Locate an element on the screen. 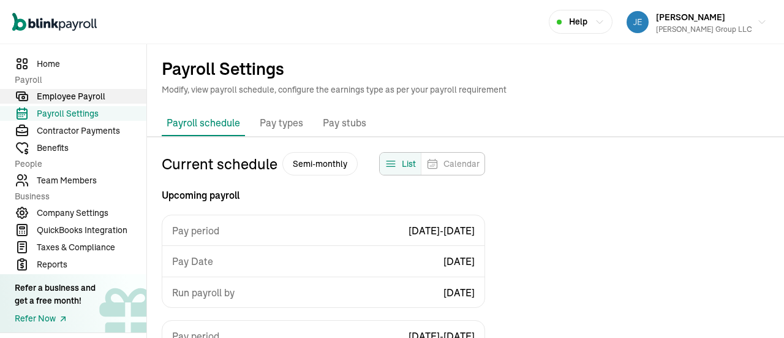 Image resolution: width=784 pixels, height=338 pixels. span: Contractor Payments is located at coordinates (91, 130).